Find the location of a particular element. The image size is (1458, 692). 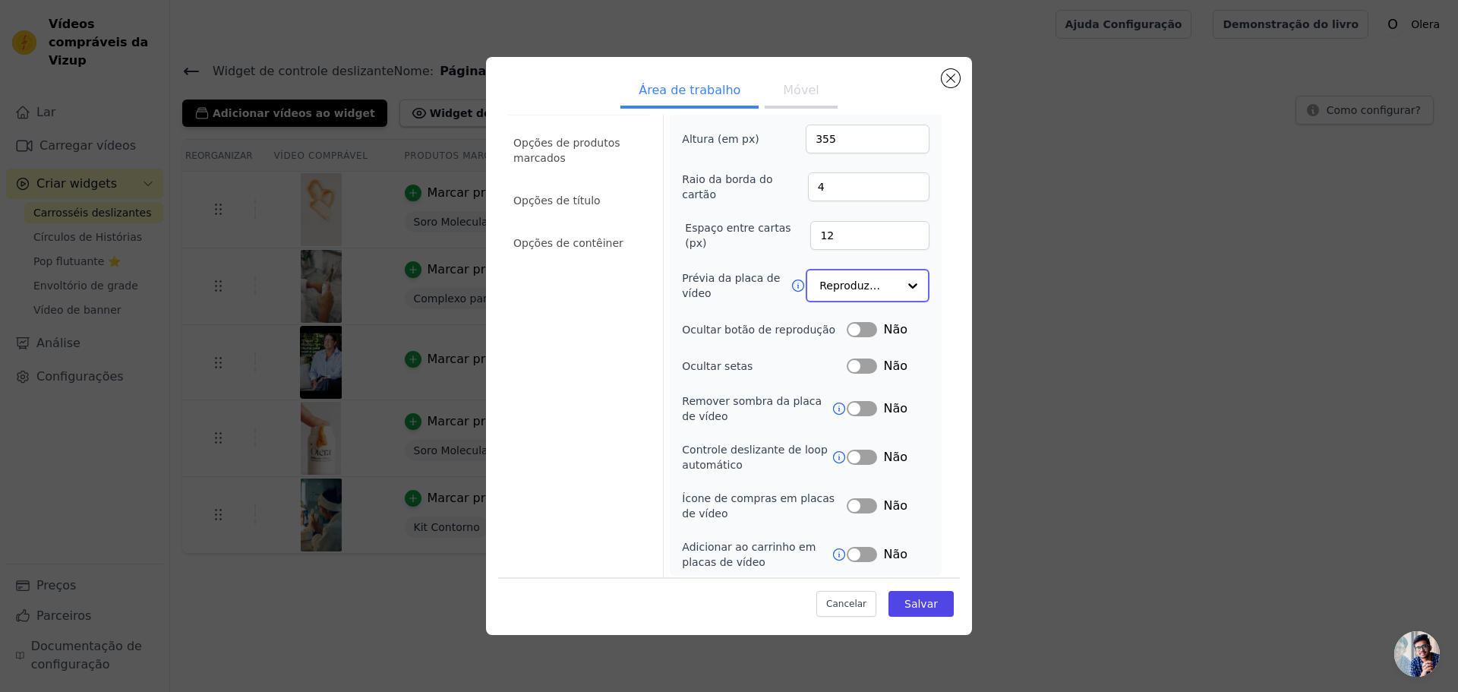

font: Opções de contêiner is located at coordinates (568, 243).